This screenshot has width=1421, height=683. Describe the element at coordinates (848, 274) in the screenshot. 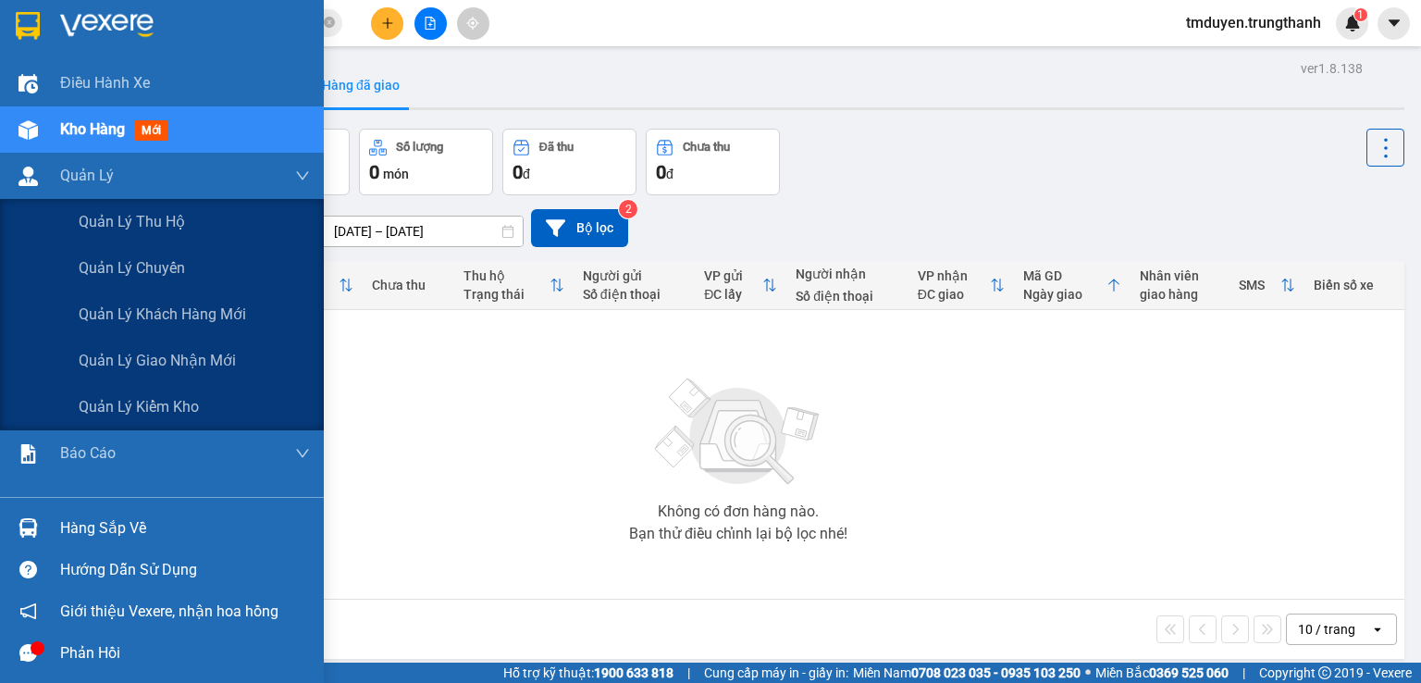

I see `div: Người nhận` at that location.